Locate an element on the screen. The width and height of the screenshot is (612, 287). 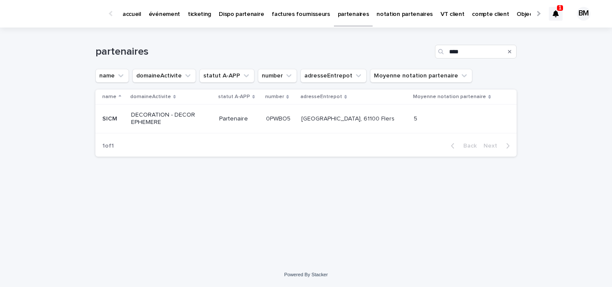
div: BM is located at coordinates (584, 14).